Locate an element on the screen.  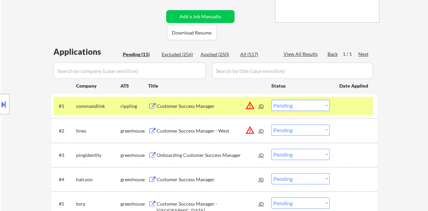
div: Customer Success Manager - West is located at coordinates (208, 131).